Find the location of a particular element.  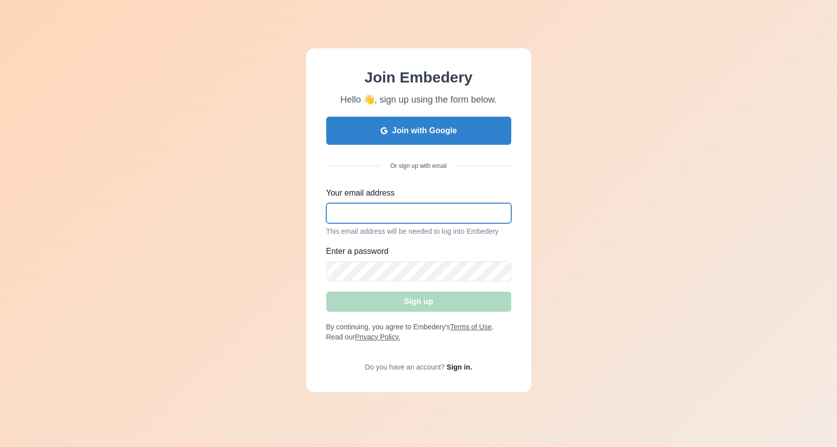

button: Join with Google is located at coordinates (419, 131).